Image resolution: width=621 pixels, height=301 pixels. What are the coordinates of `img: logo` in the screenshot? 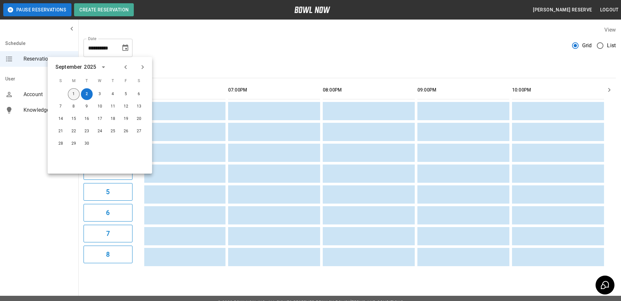 It's located at (312, 10).